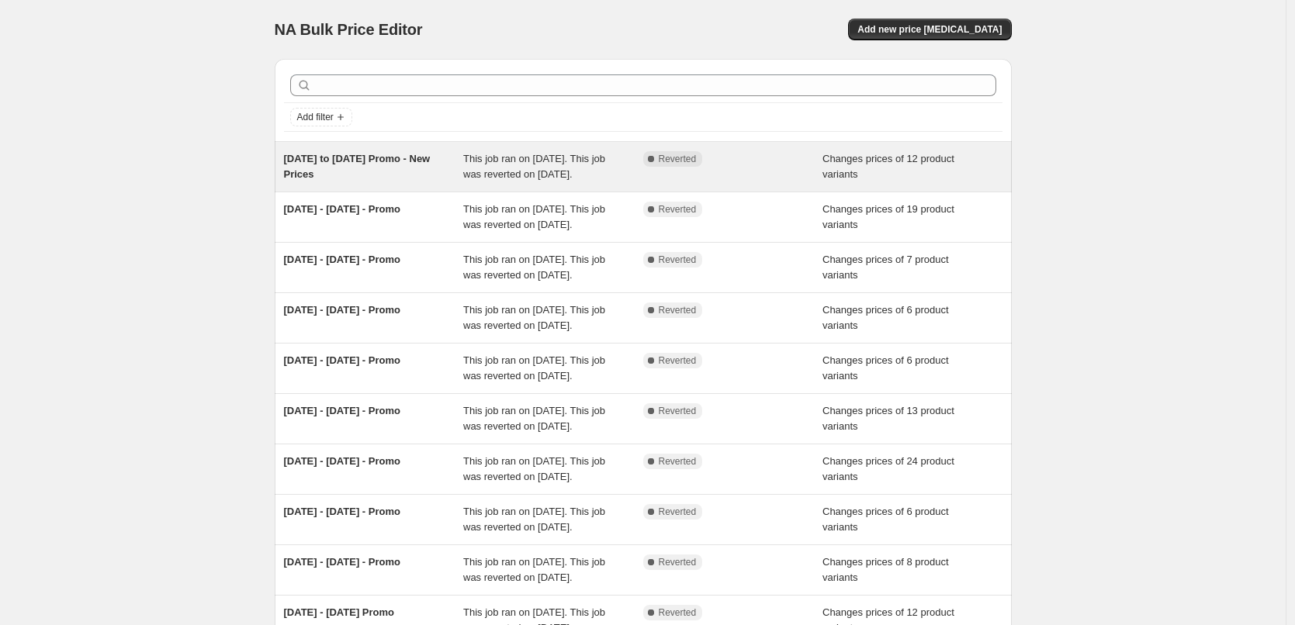 The width and height of the screenshot is (1295, 625). I want to click on span: Changes prices of 12 product variants, so click(888, 166).